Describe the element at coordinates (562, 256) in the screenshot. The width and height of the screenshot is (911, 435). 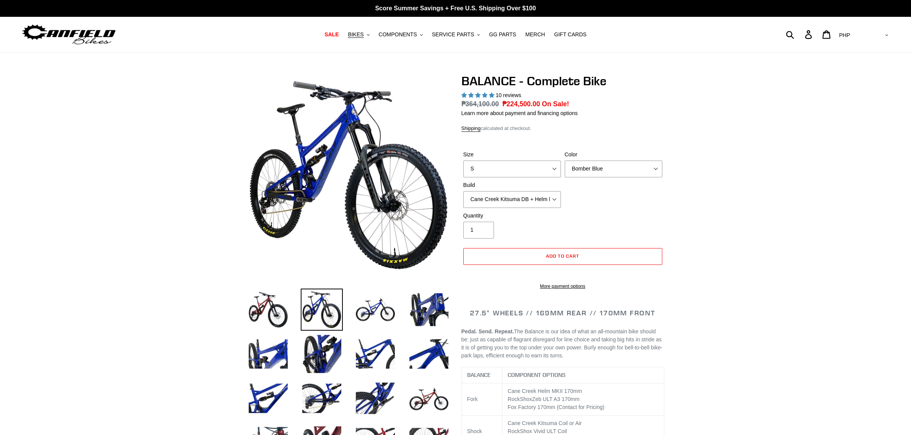
I see `span: Add to cart` at that location.